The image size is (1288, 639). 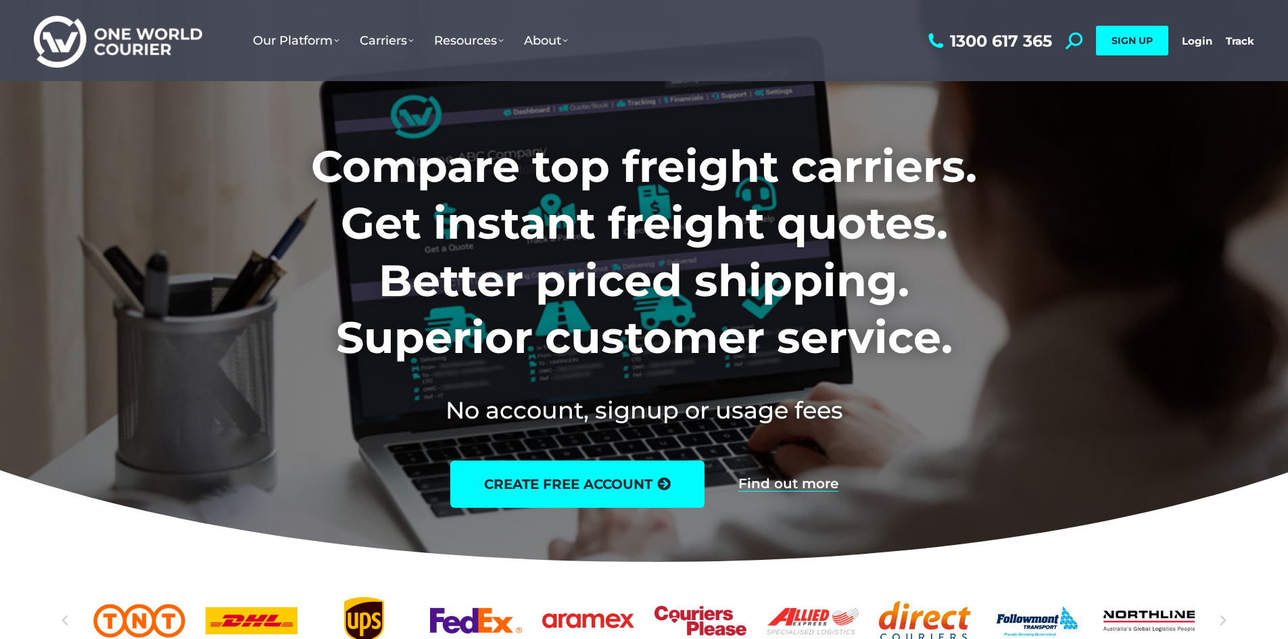 What do you see at coordinates (988, 41) in the screenshot?
I see `a: 1300 617 365` at bounding box center [988, 41].